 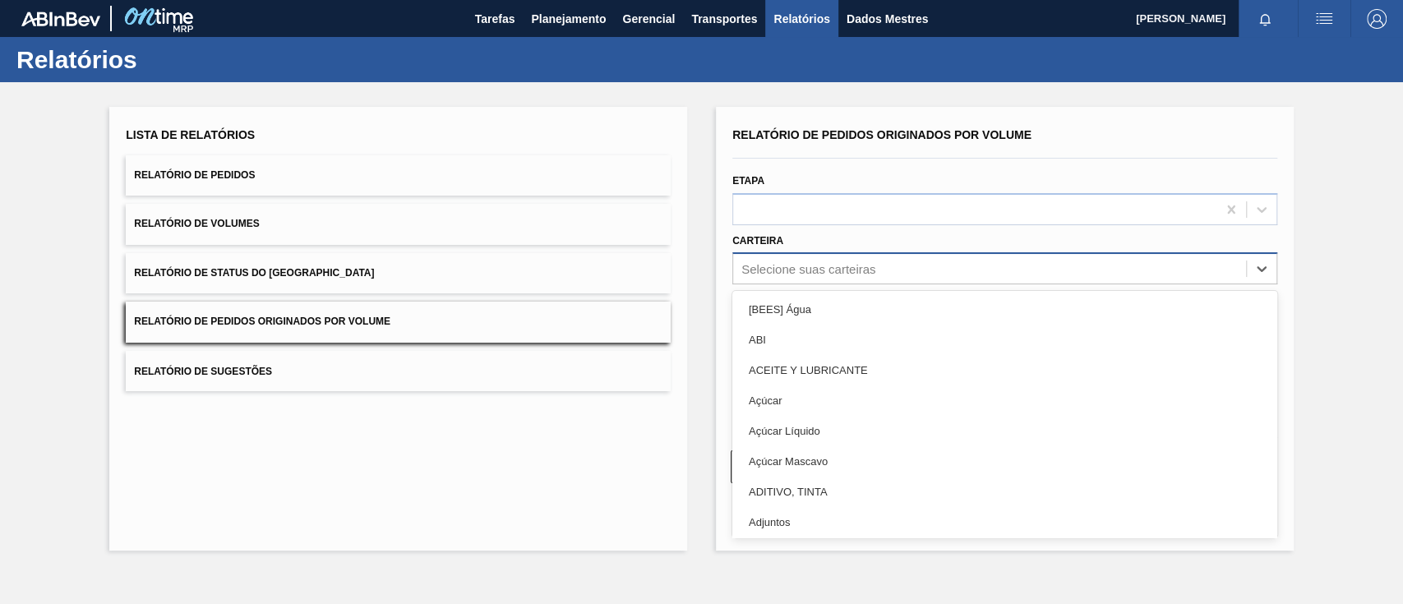 What do you see at coordinates (1005, 431) in the screenshot?
I see `div: Açúcar Líquido` at bounding box center [1005, 431].